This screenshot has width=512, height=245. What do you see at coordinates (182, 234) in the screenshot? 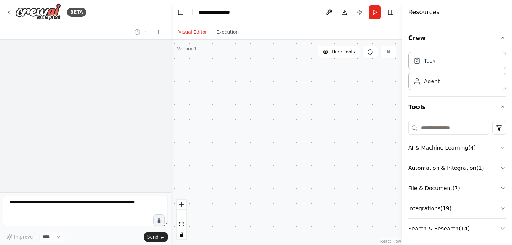
I see `button: toggle interactivity` at bounding box center [182, 234].